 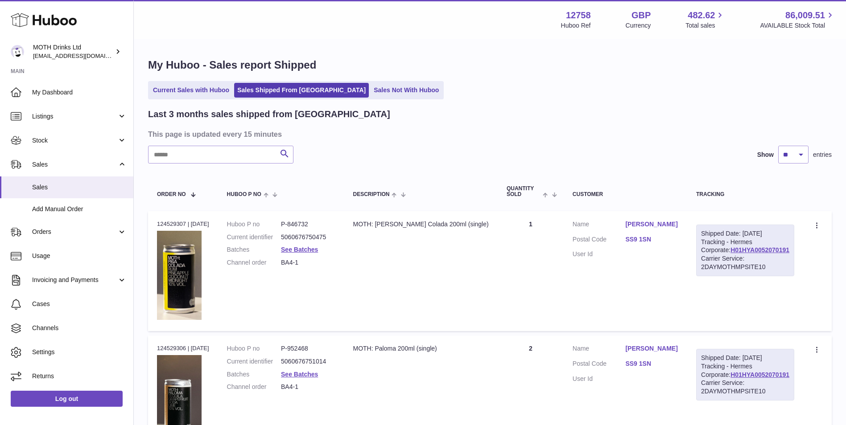 I want to click on div: Customer, so click(x=625, y=194).